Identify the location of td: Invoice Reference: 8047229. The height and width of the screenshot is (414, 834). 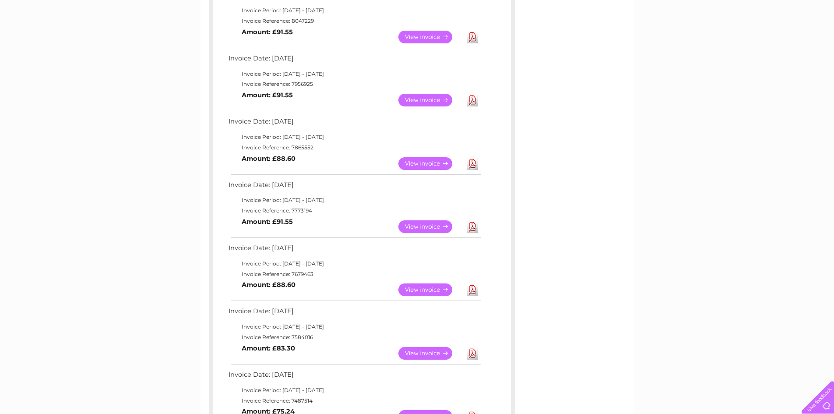
(354, 21).